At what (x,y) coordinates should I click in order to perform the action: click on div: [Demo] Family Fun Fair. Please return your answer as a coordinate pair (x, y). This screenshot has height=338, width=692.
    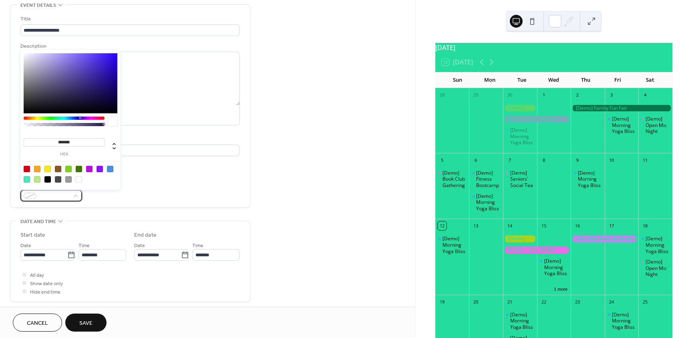
    Looking at the image, I should click on (622, 108).